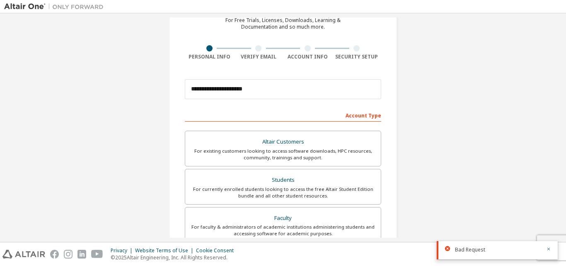 This screenshot has width=566, height=266. What do you see at coordinates (24, 254) in the screenshot?
I see `img: altair_logo.svg` at bounding box center [24, 254].